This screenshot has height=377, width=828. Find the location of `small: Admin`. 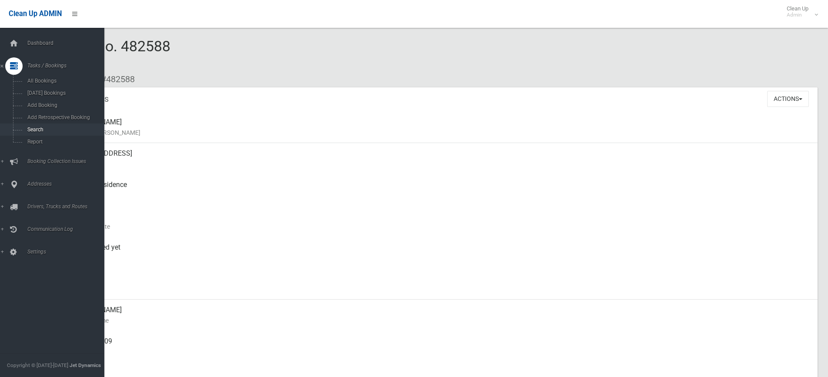

small: Admin is located at coordinates (798, 15).